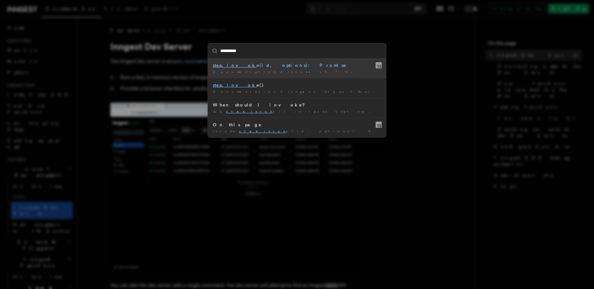 The width and height of the screenshot is (594, 289). I want to click on span: Invoke v3.7.0+, so click(322, 72).